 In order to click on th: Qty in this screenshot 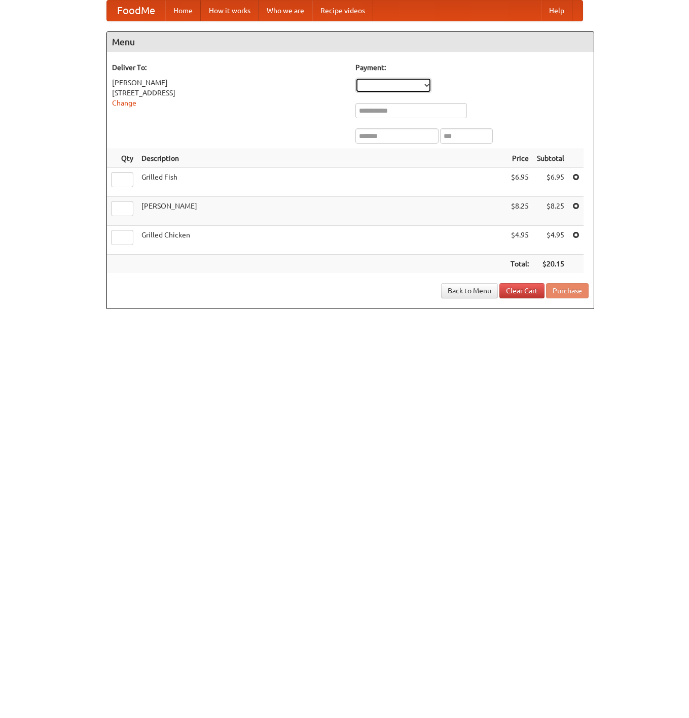, I will do `click(122, 158)`.